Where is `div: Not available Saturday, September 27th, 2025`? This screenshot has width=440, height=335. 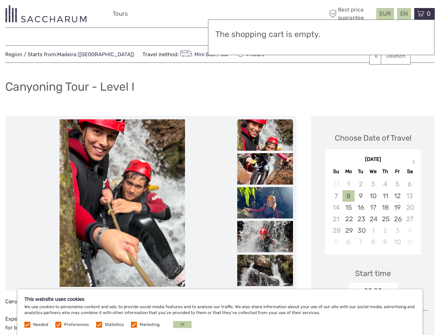 div: Not available Saturday, September 27th, 2025 is located at coordinates (410, 219).